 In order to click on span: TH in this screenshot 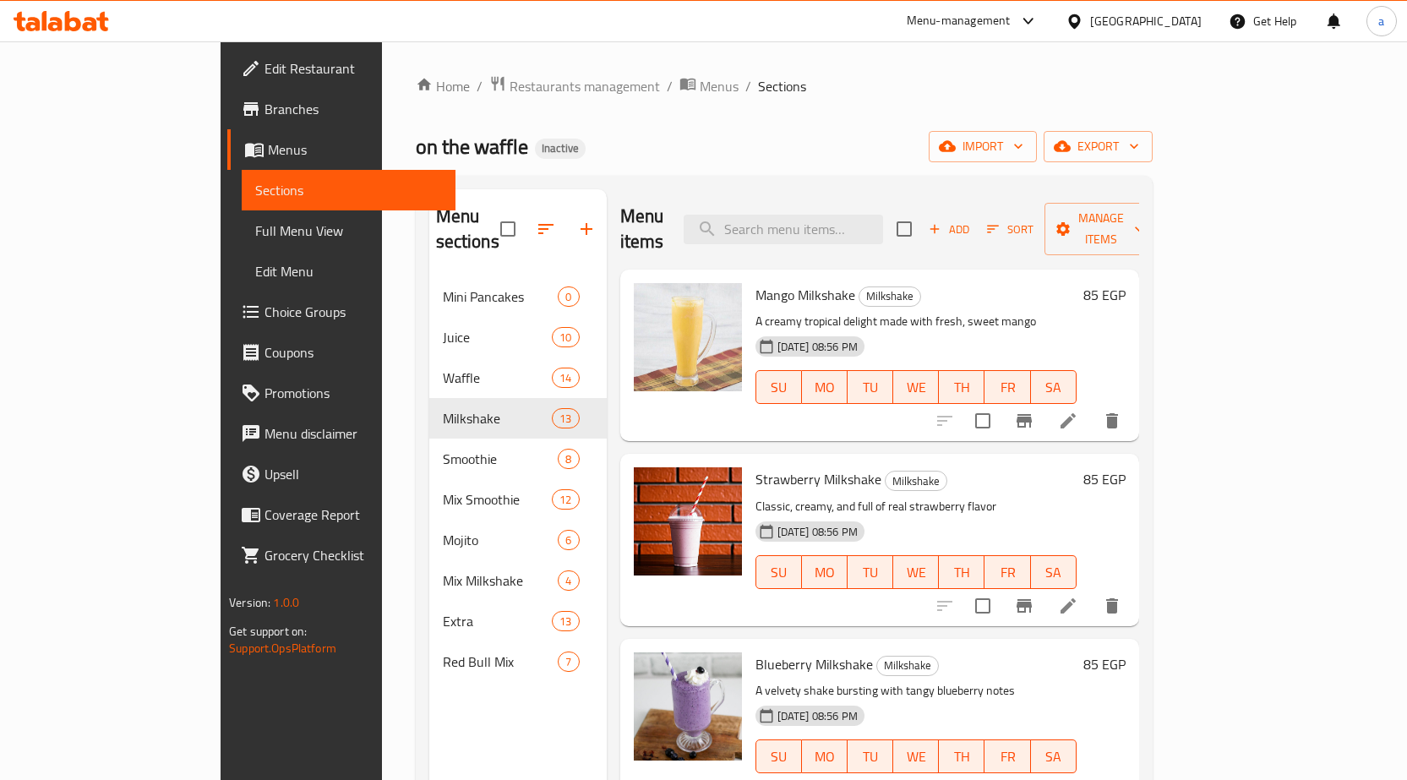, I will do `click(962, 572)`.